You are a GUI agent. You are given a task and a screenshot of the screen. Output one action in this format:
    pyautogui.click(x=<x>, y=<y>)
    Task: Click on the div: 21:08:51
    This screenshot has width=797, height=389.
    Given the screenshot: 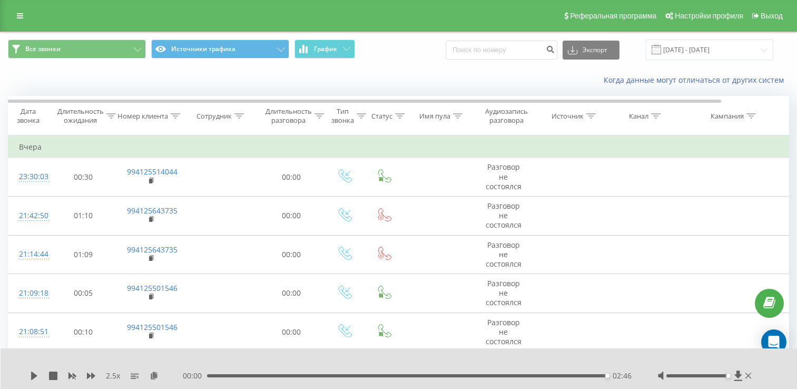 What is the action you would take?
    pyautogui.click(x=29, y=331)
    